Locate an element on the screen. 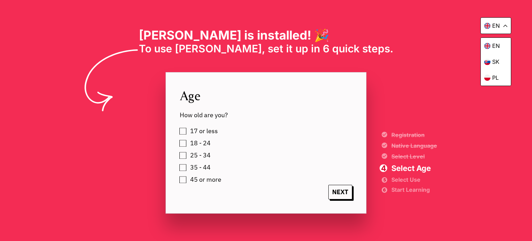  p: sk is located at coordinates (496, 62).